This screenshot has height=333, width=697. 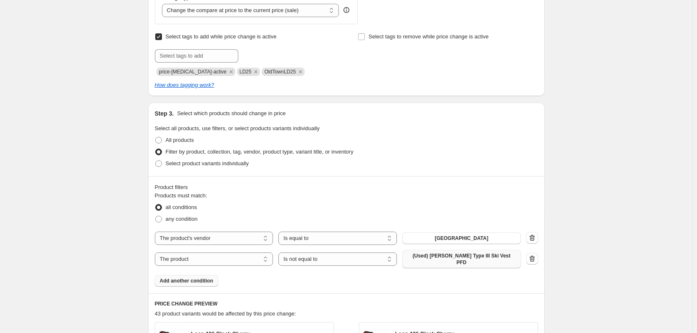 What do you see at coordinates (245, 72) in the screenshot?
I see `span: LD25` at bounding box center [245, 72].